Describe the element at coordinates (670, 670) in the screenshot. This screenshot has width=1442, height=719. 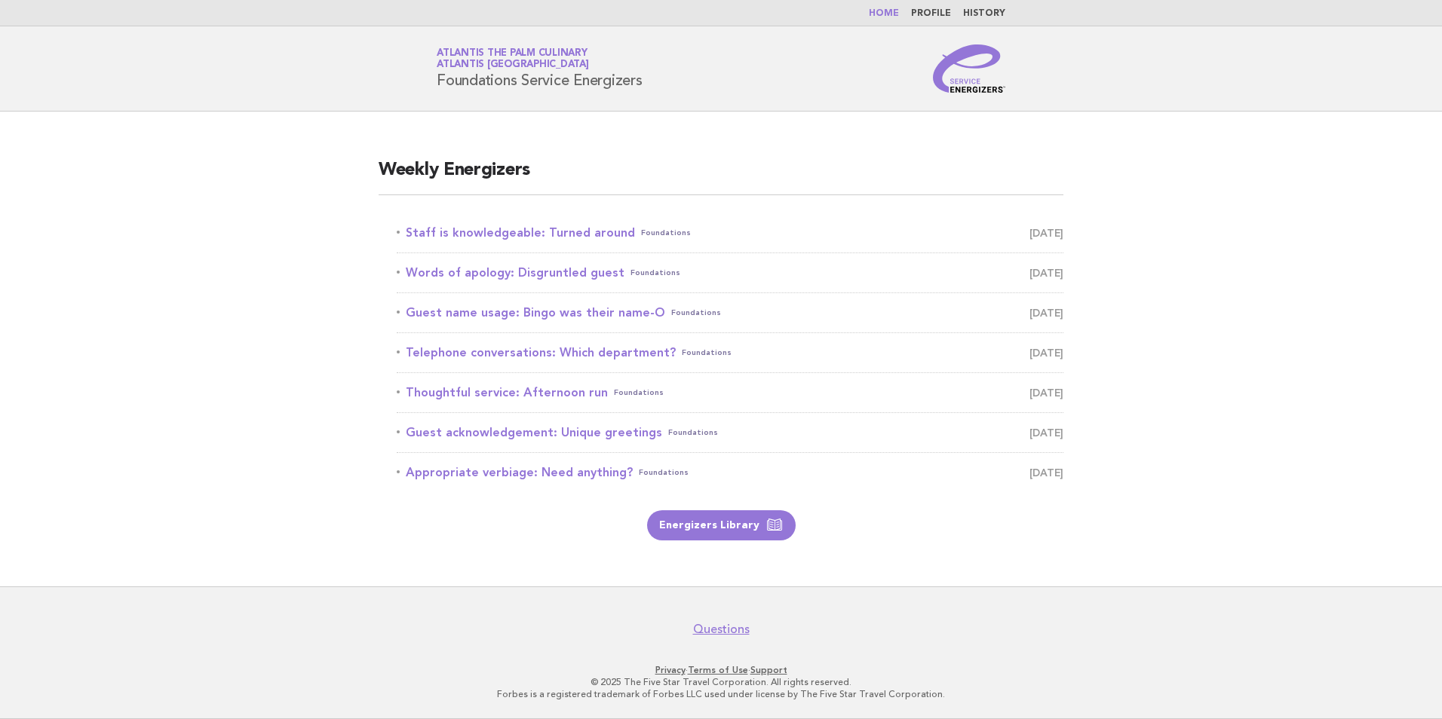
I see `a: Privacy` at that location.